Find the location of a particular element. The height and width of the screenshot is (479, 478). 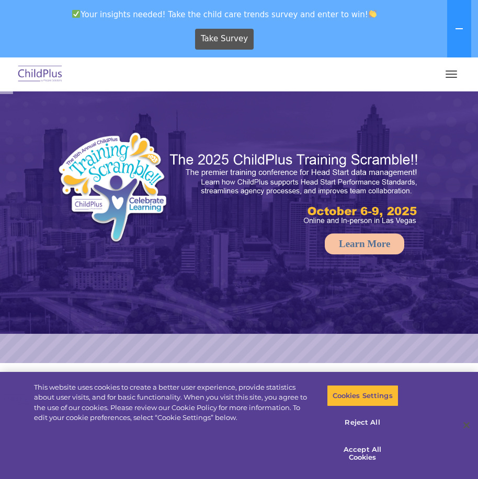

button: Reject All is located at coordinates (362, 423).